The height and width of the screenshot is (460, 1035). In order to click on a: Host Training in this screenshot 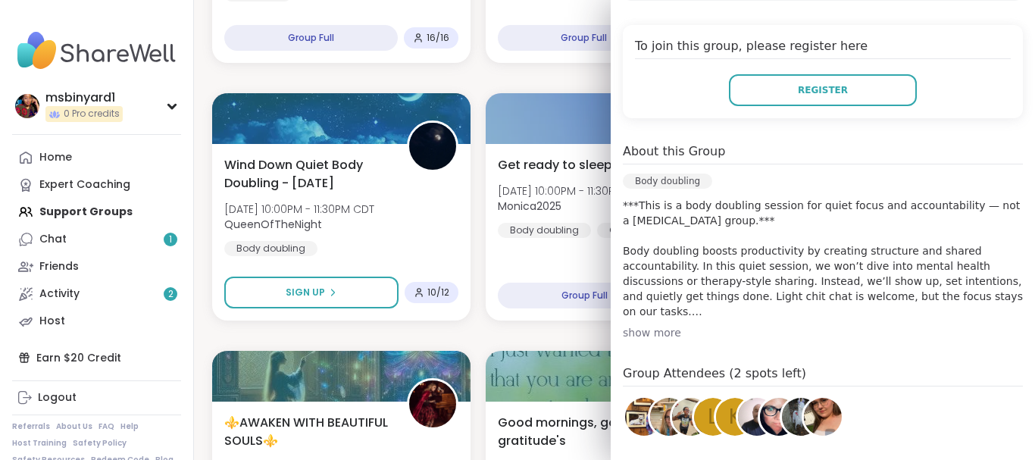, I will do `click(39, 443)`.